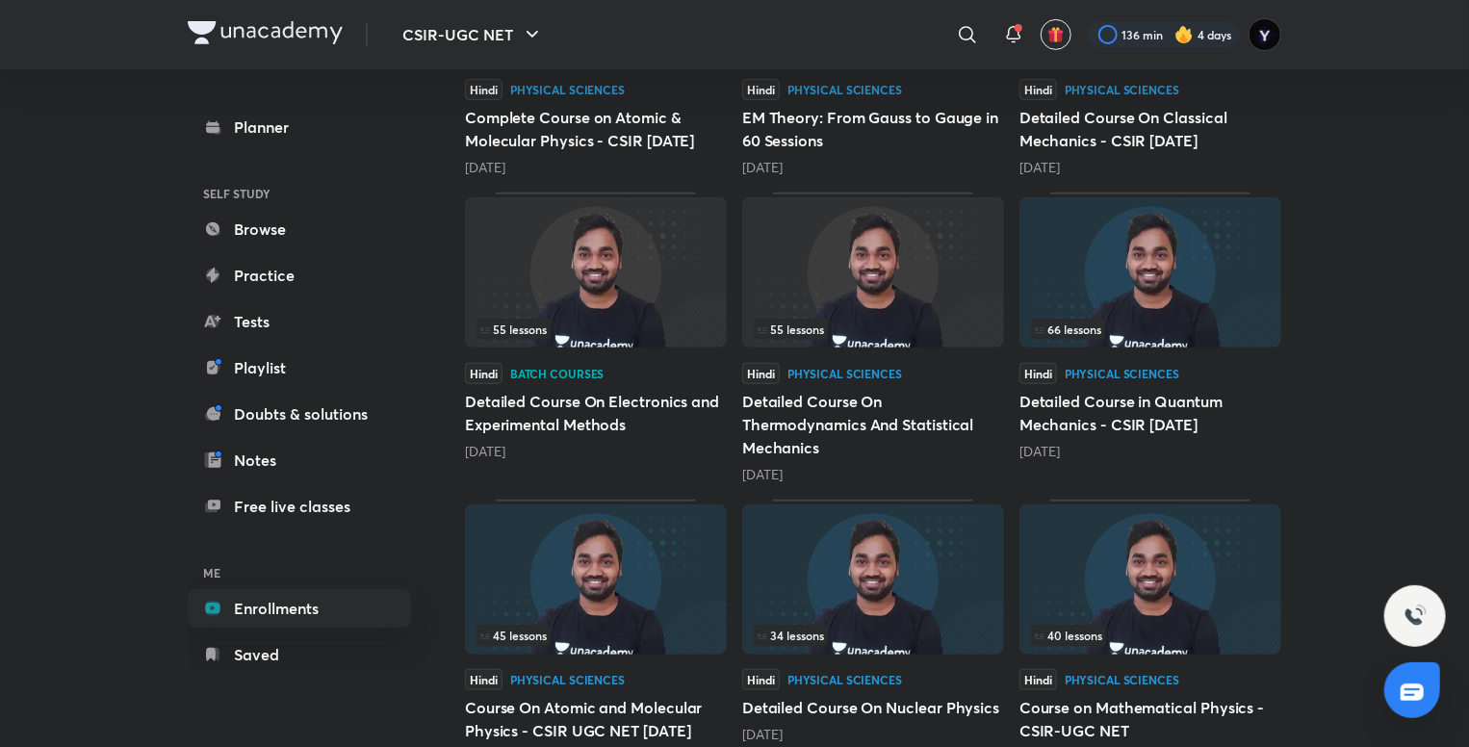 Image resolution: width=1469 pixels, height=747 pixels. What do you see at coordinates (299, 460) in the screenshot?
I see `a: Notes` at bounding box center [299, 460].